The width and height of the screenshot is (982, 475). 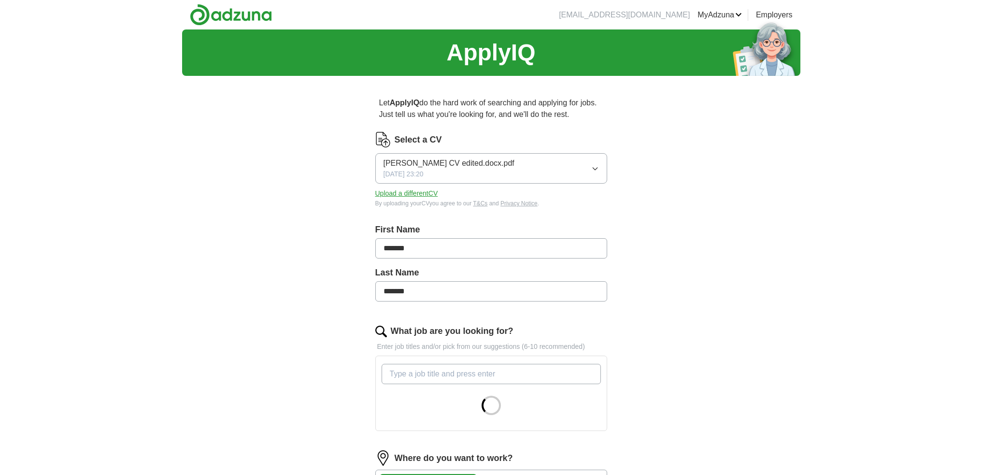 I want to click on p: Let do the hard work of searching and applying for jobs. Just tell us what you're looking for, an..., so click(x=491, y=109).